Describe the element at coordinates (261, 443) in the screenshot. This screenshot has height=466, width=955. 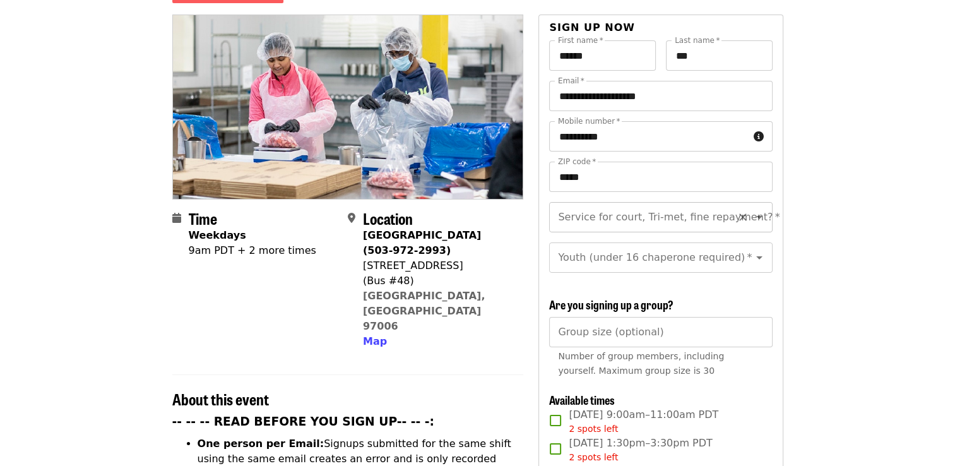
I see `strong: One person per Email:` at that location.